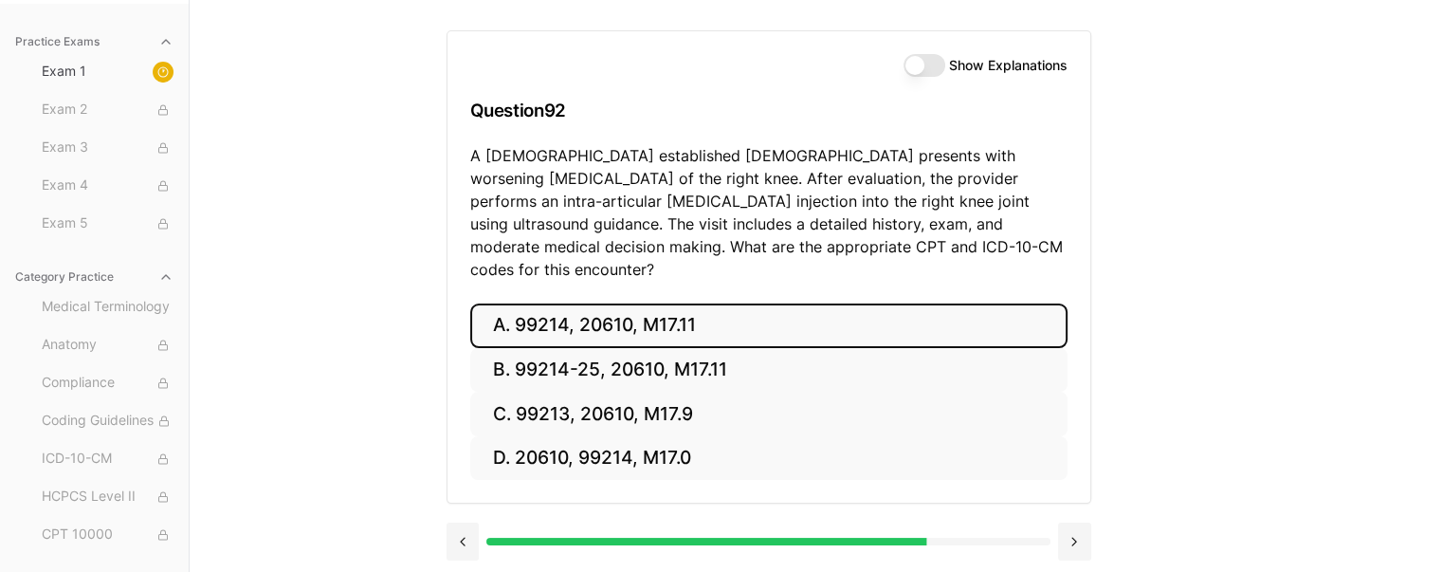  Describe the element at coordinates (107, 459) in the screenshot. I see `span: ICD-10-CM` at that location.